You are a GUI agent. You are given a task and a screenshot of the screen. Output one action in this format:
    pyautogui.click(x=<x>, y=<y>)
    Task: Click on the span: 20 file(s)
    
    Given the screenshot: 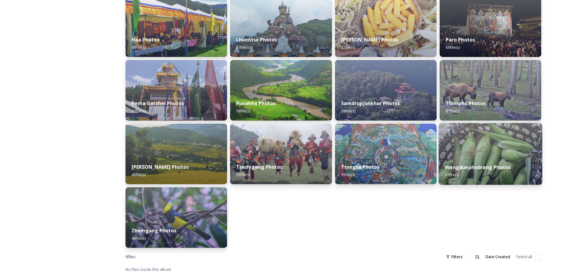 What is the action you would take?
    pyautogui.click(x=348, y=111)
    